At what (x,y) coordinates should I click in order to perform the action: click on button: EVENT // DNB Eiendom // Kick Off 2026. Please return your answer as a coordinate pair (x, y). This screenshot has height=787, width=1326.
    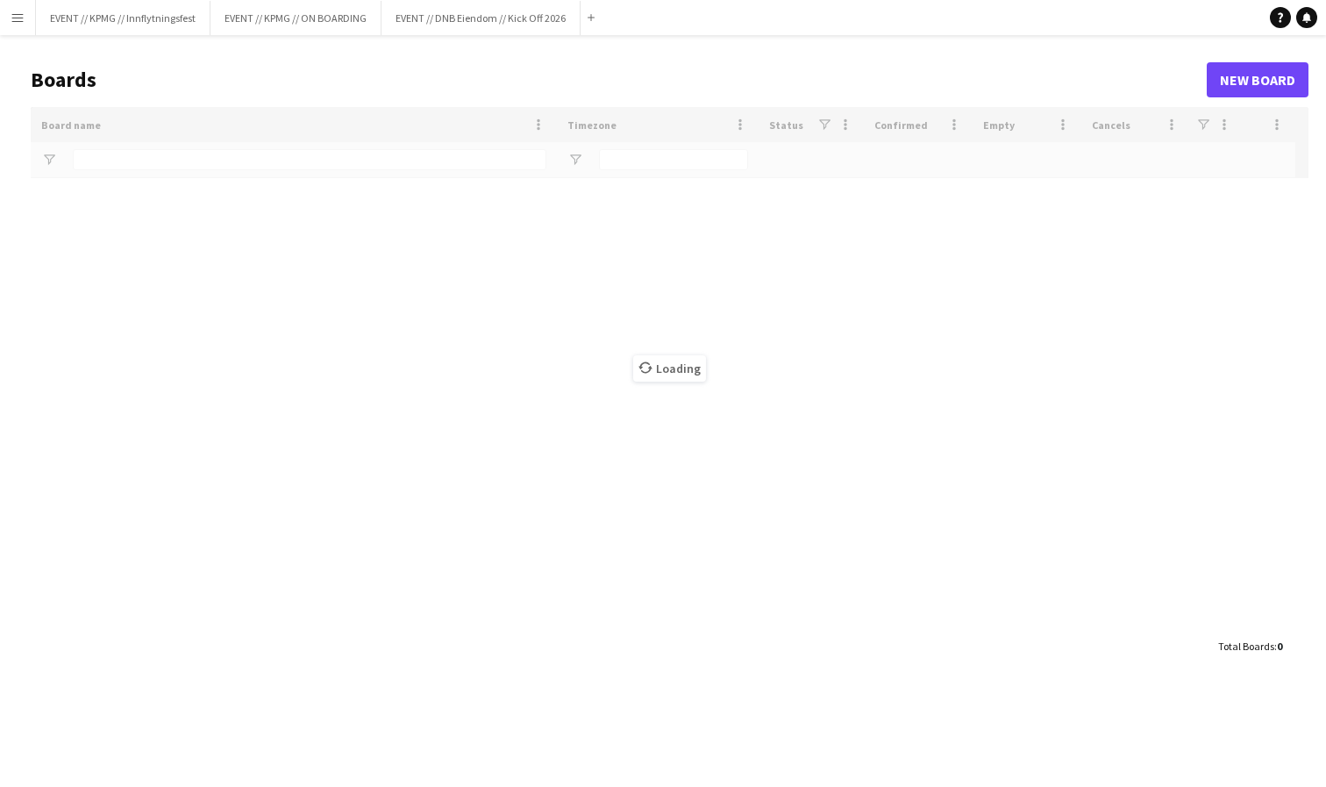
    Looking at the image, I should click on (481, 18).